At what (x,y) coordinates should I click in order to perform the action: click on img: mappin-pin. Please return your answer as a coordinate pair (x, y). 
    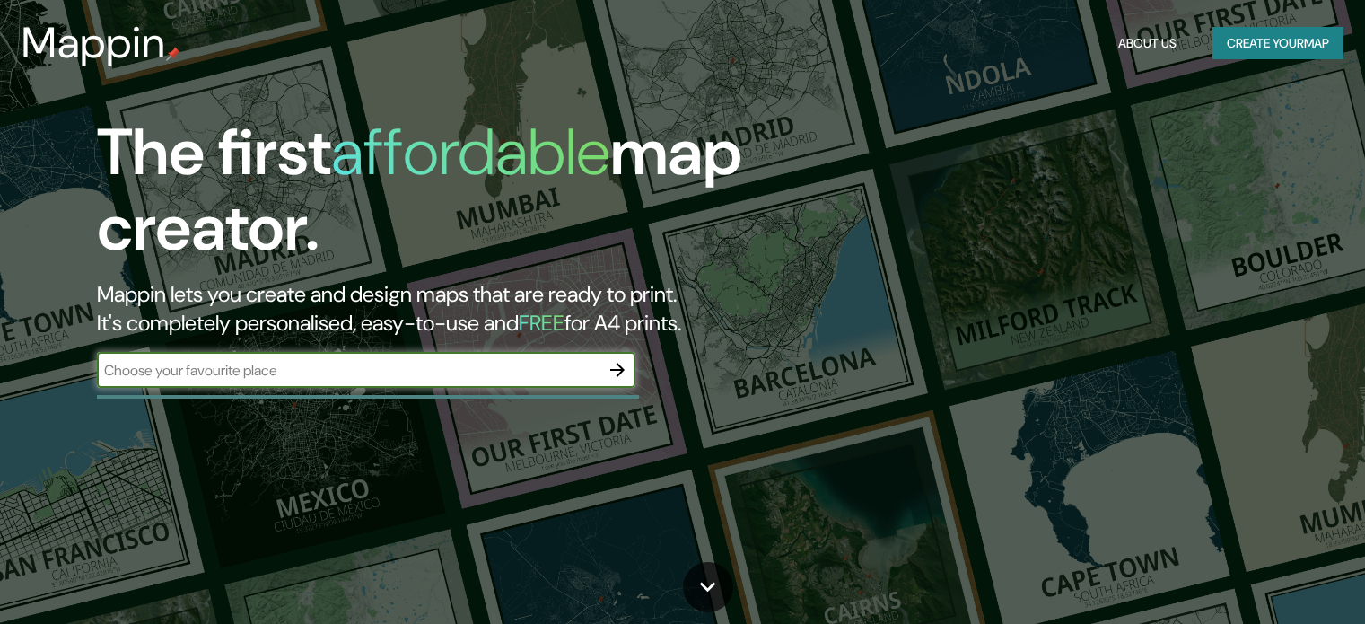
    Looking at the image, I should click on (173, 54).